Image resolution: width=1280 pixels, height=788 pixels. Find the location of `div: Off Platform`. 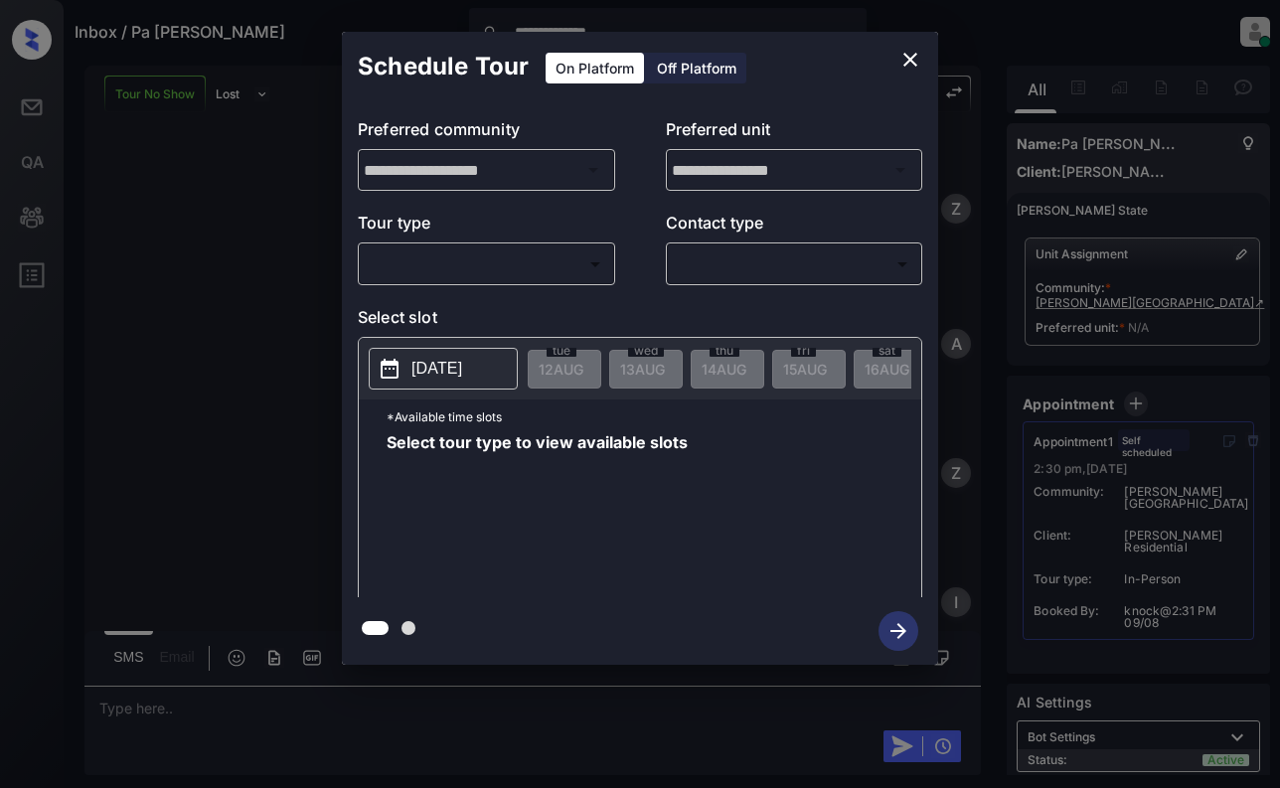

div: Off Platform is located at coordinates (697, 68).